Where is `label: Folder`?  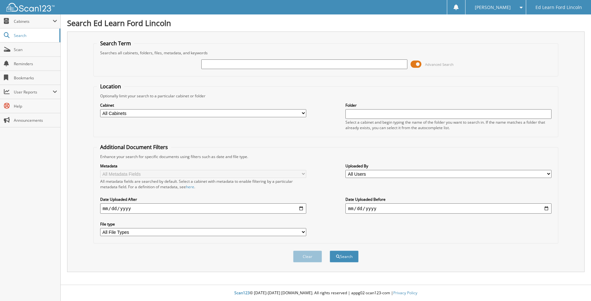 label: Folder is located at coordinates (448, 105).